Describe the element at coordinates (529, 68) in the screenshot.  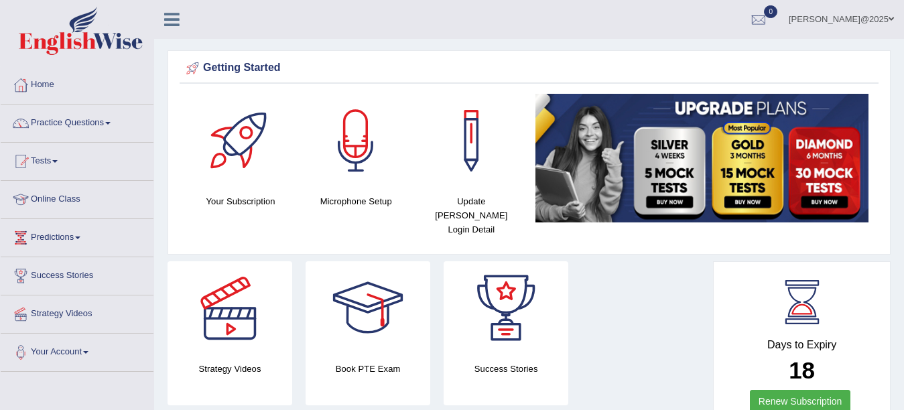
I see `div: Getting Started` at that location.